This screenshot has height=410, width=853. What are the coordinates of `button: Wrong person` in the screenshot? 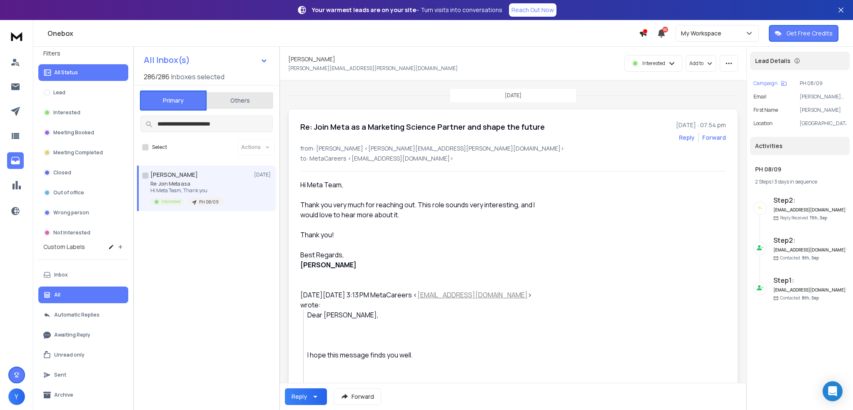 It's located at (83, 212).